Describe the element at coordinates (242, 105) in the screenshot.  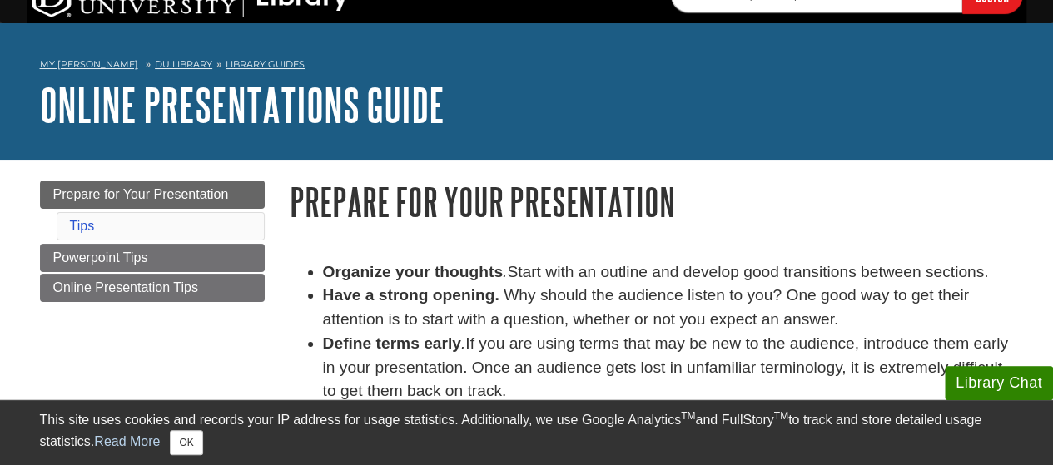
I see `a: Online Presentations Guide` at that location.